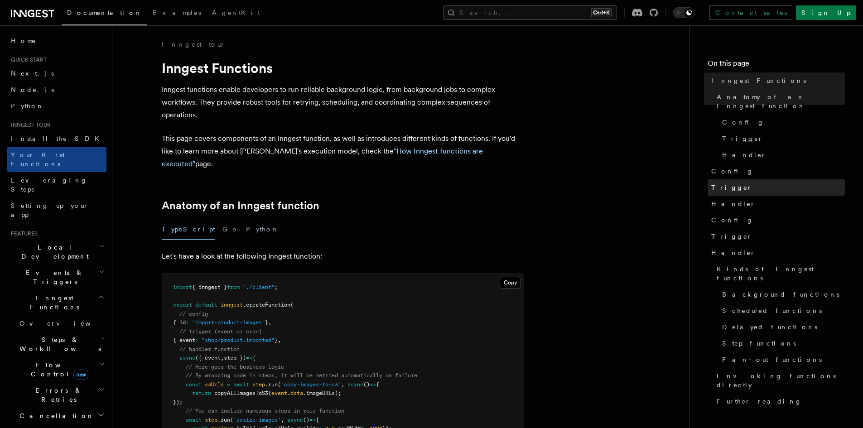 This screenshot has height=428, width=863. What do you see at coordinates (104, 13) in the screenshot?
I see `span: Documentation` at bounding box center [104, 13].